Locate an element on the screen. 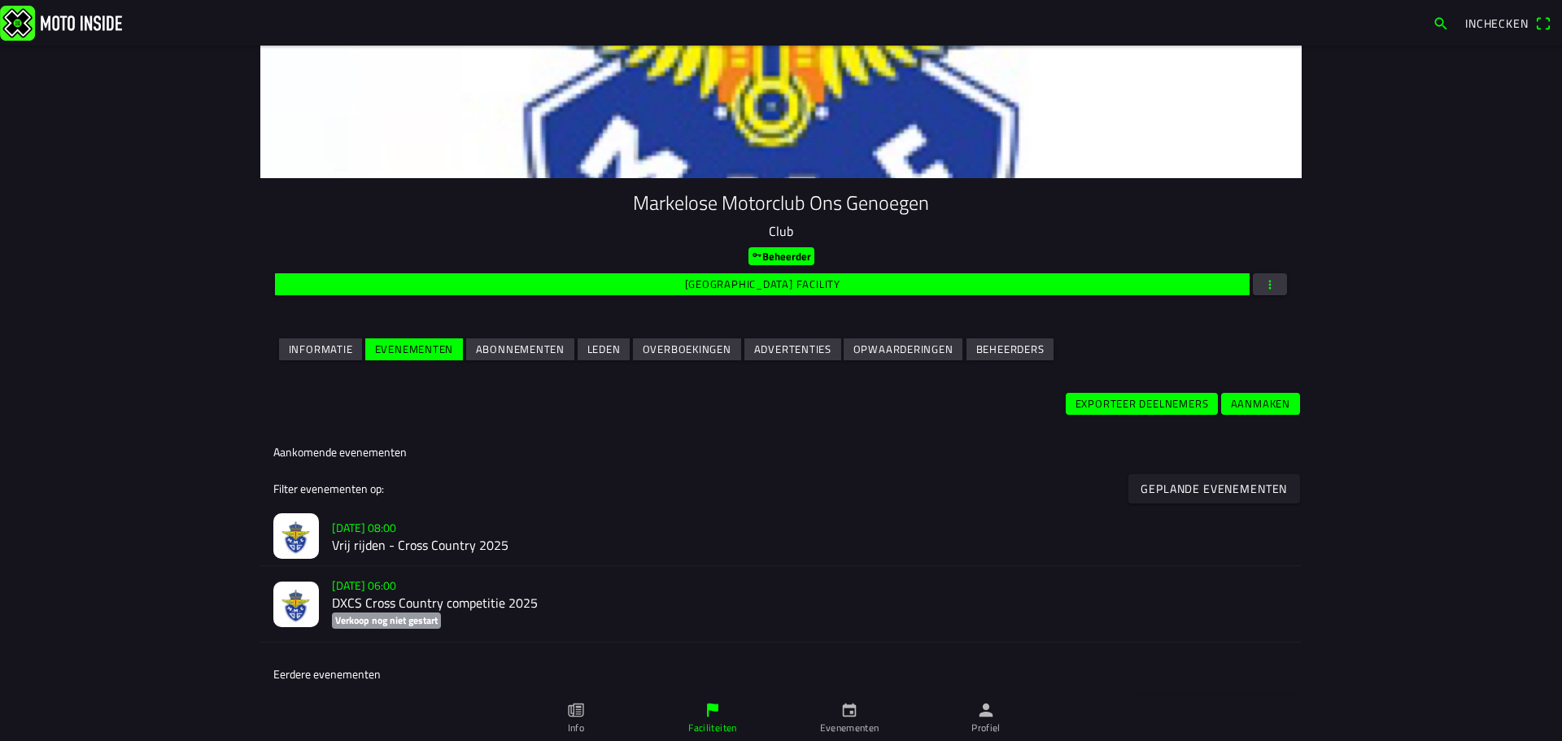 The width and height of the screenshot is (1562, 741). ion-label: Evenementen is located at coordinates (849, 728).